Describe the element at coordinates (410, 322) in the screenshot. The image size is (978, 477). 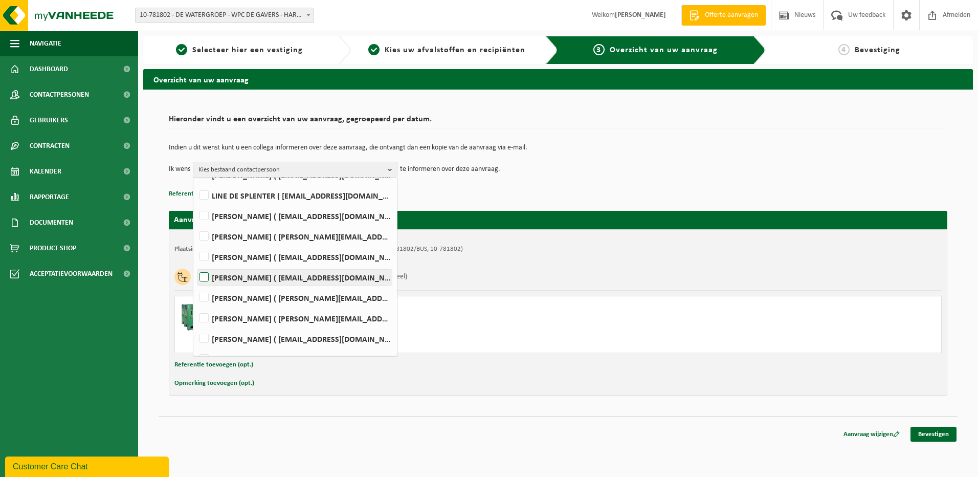
I see `div: Ophalen en plaatsen lege` at that location.